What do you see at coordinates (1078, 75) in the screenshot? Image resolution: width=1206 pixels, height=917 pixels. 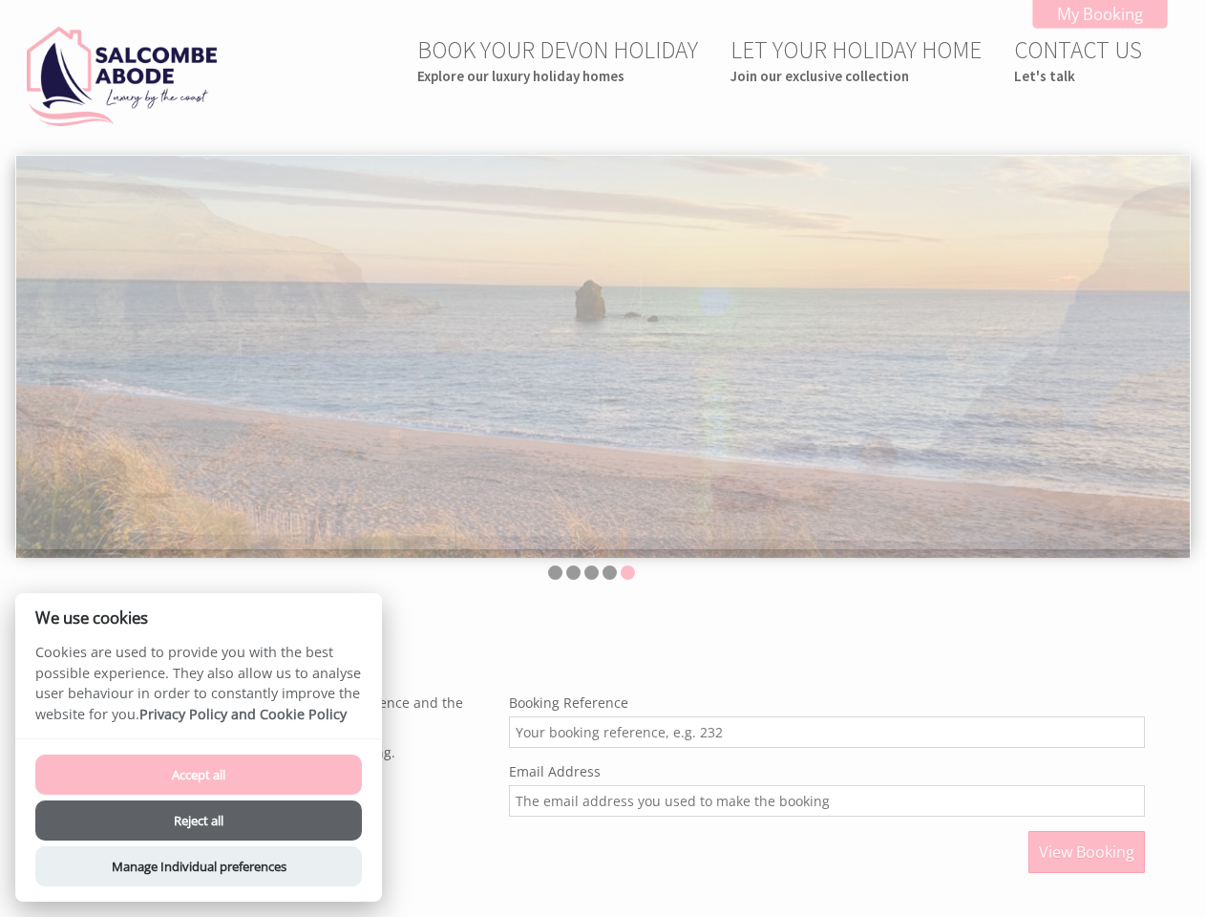 I see `small: Let's talk` at bounding box center [1078, 75].